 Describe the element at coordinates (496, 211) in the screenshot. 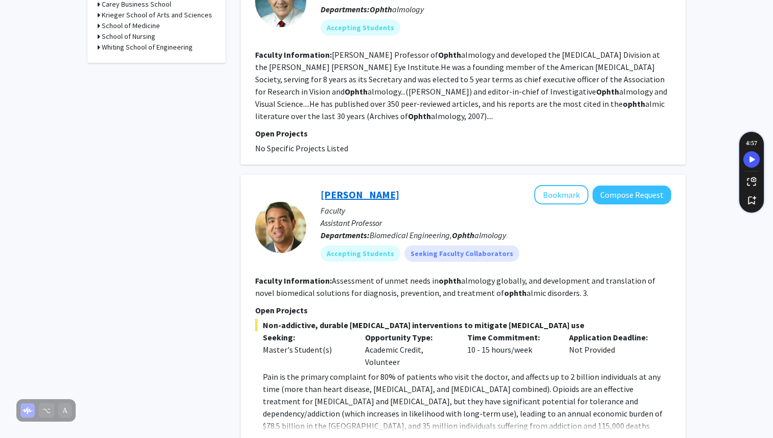

I see `p: Faculty` at that location.